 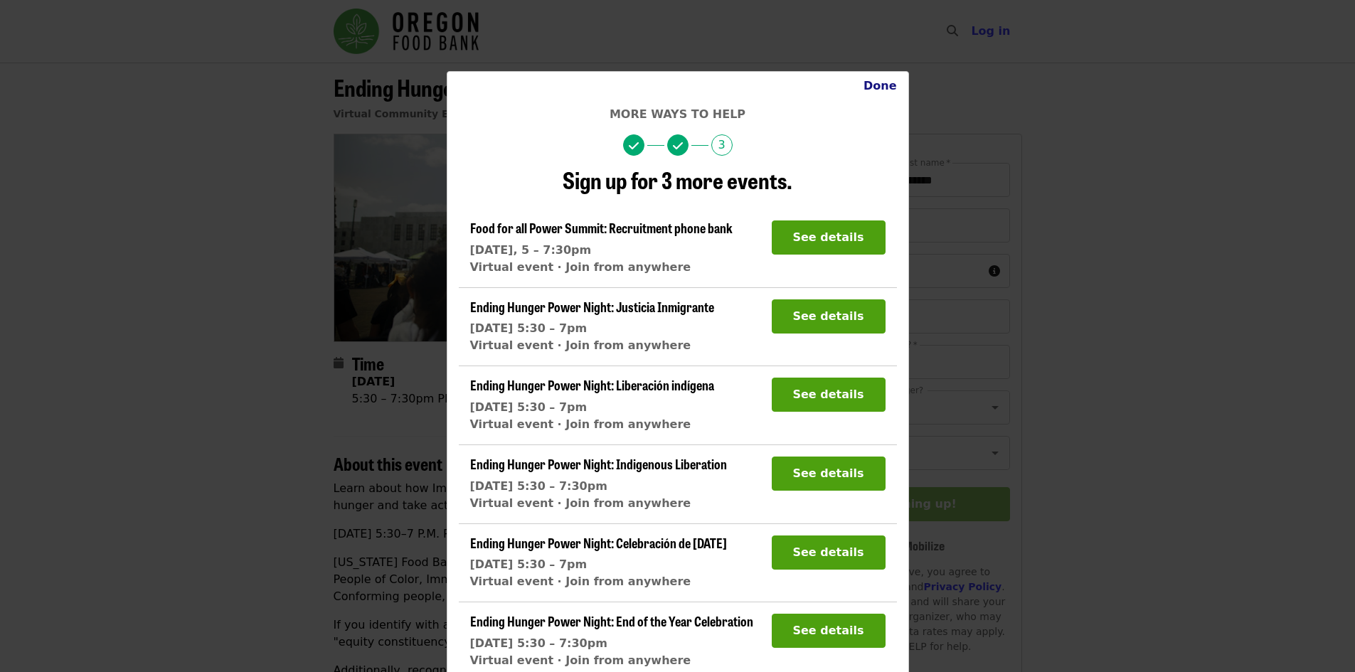 What do you see at coordinates (722, 145) in the screenshot?
I see `span: 3` at bounding box center [722, 145].